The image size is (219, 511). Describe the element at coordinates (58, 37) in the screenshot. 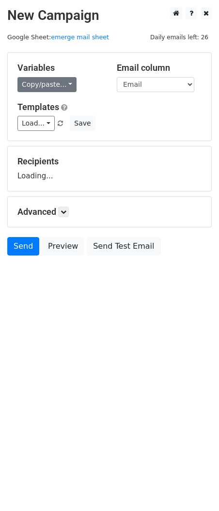

I see `small: Google Sheet:` at that location.